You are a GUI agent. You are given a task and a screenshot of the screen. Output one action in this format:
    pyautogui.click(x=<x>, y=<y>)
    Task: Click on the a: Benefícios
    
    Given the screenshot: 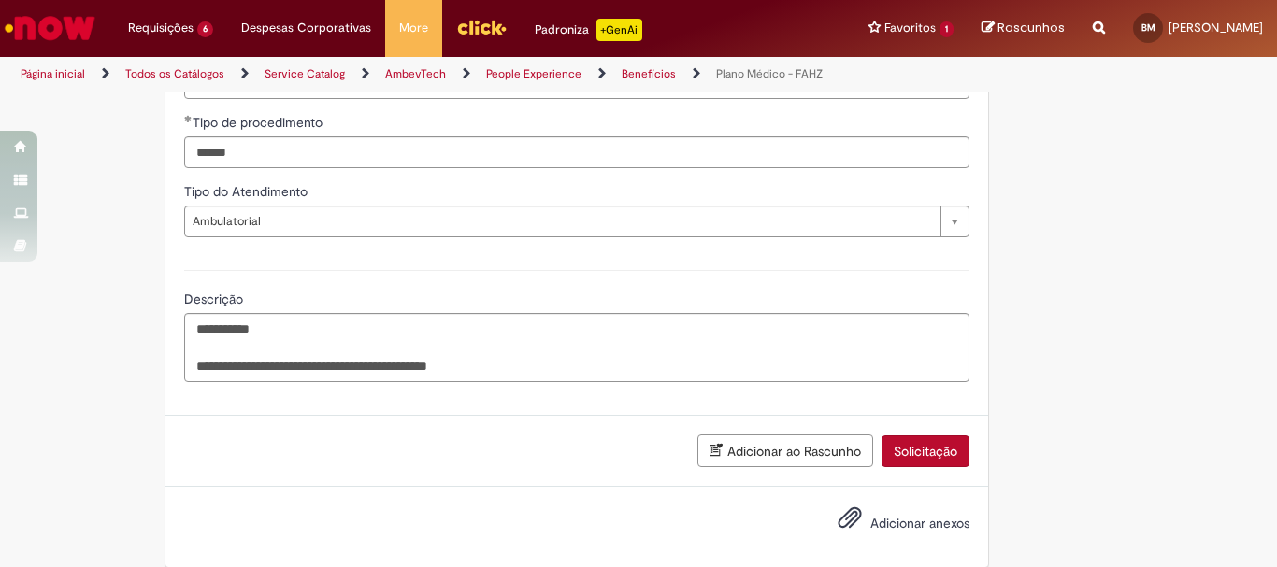 What is the action you would take?
    pyautogui.click(x=649, y=74)
    